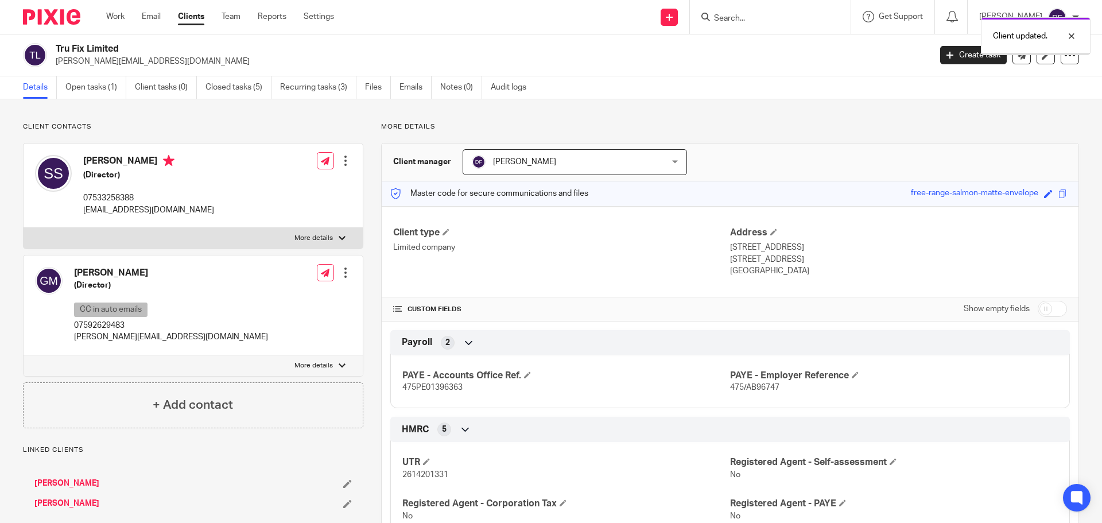 The width and height of the screenshot is (1102, 523). I want to click on a: Work, so click(115, 17).